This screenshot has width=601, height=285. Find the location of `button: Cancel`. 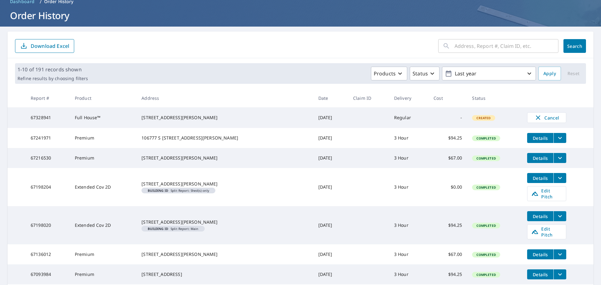

button: Cancel is located at coordinates (547, 118).